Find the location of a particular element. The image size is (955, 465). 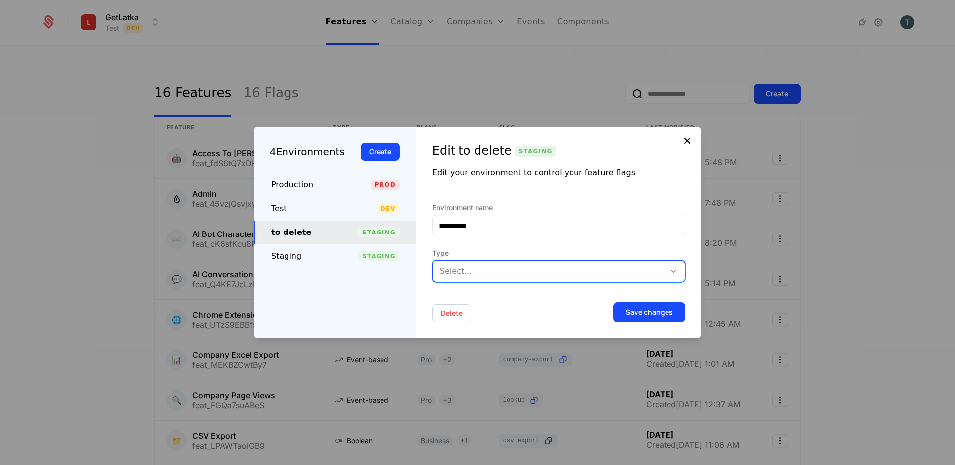

div: Production is located at coordinates (321, 185).